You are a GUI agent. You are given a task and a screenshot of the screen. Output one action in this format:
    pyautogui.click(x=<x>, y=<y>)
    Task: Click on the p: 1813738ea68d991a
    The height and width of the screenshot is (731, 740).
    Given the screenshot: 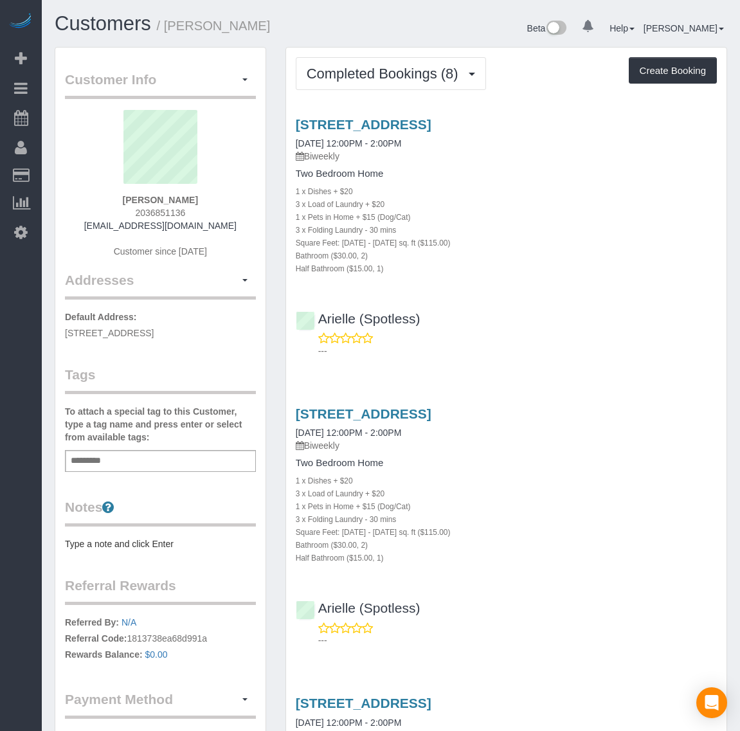 What is the action you would take?
    pyautogui.click(x=160, y=640)
    